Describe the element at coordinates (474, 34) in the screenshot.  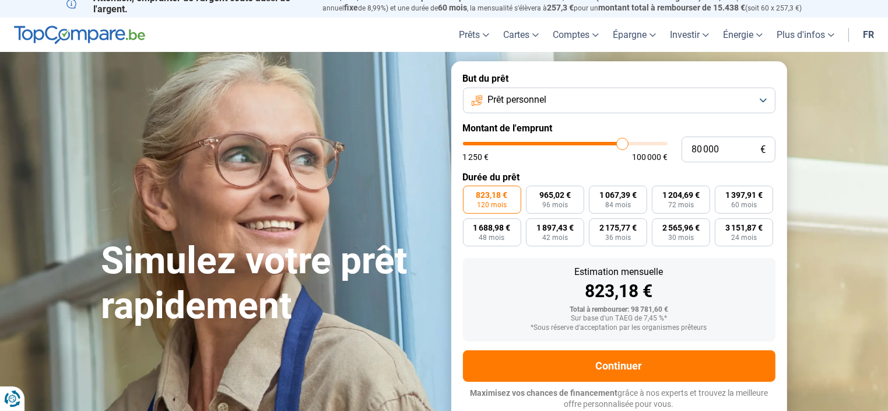
I see `a: Prêts` at that location.